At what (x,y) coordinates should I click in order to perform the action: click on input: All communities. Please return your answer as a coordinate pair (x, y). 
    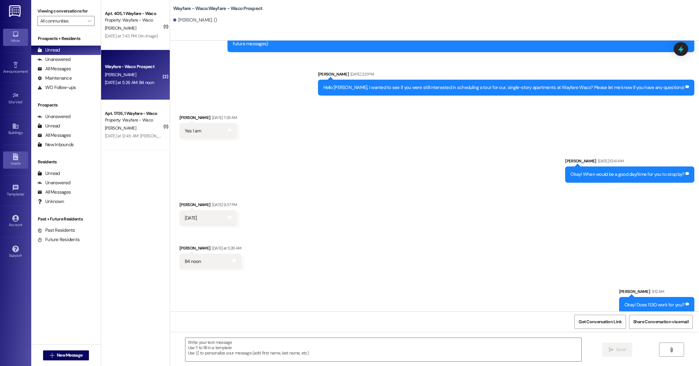
    Looking at the image, I should click on (62, 21).